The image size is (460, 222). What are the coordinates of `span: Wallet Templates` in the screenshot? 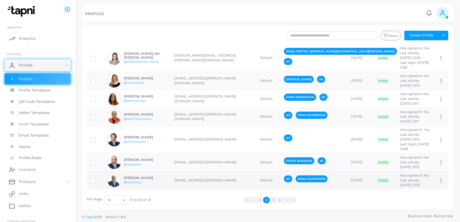 It's located at (34, 113).